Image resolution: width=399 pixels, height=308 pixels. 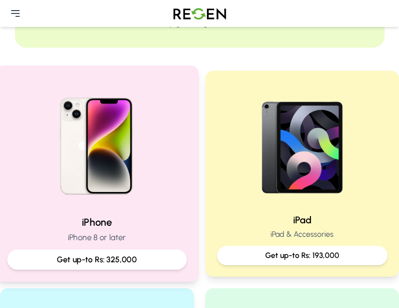 I want to click on img: iPad, so click(x=303, y=144).